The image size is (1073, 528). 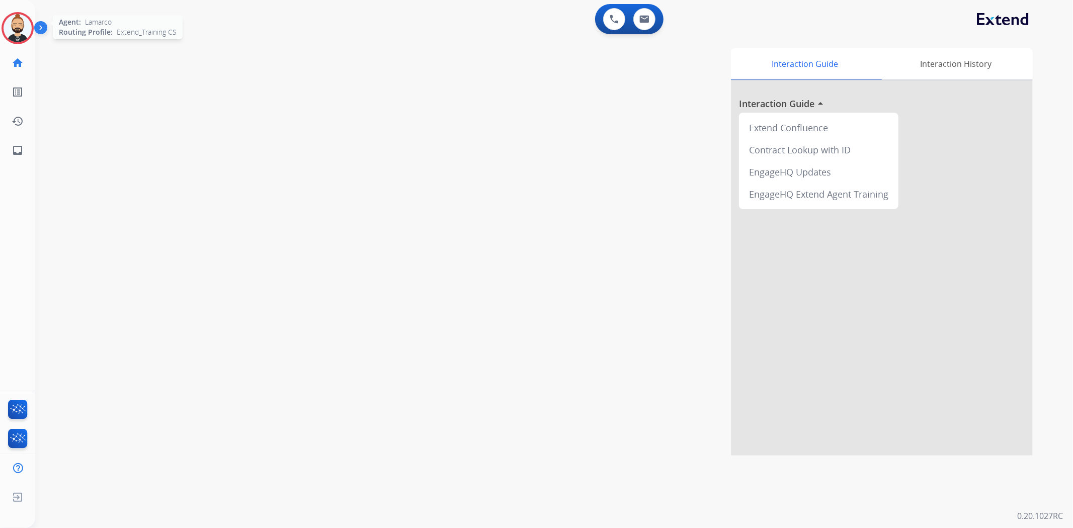 What do you see at coordinates (819, 128) in the screenshot?
I see `div: Extend Confluence` at bounding box center [819, 128].